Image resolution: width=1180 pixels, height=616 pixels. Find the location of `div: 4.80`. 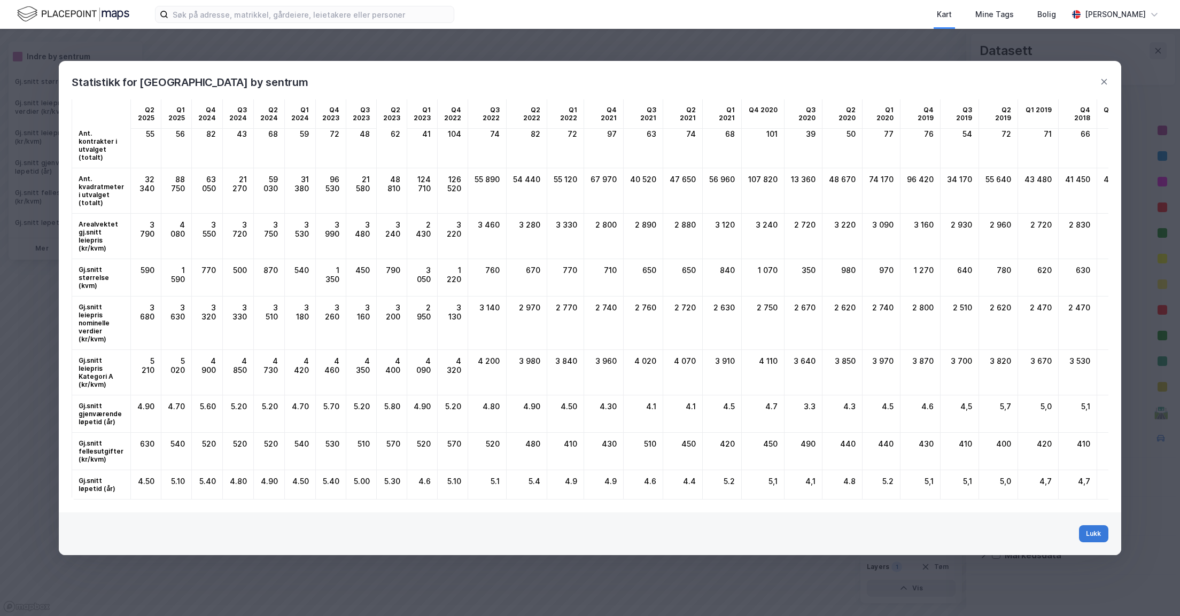

div: 4.80 is located at coordinates (238, 485).